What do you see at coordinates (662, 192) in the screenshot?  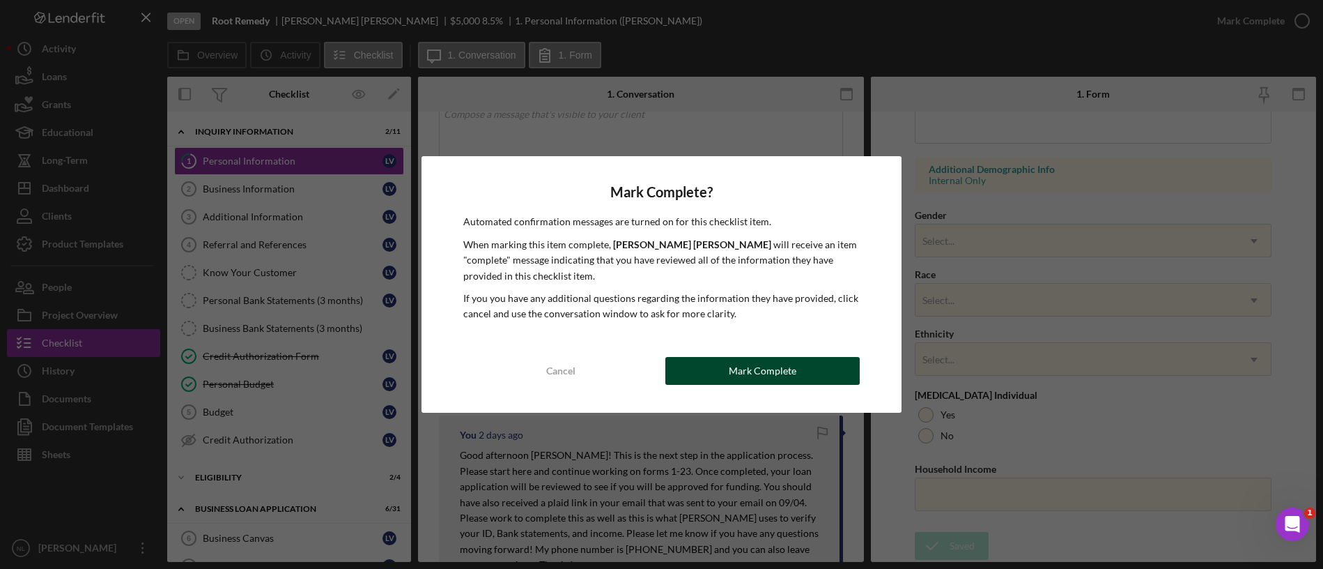 I see `h4: Mark Complete?` at bounding box center [662, 192].